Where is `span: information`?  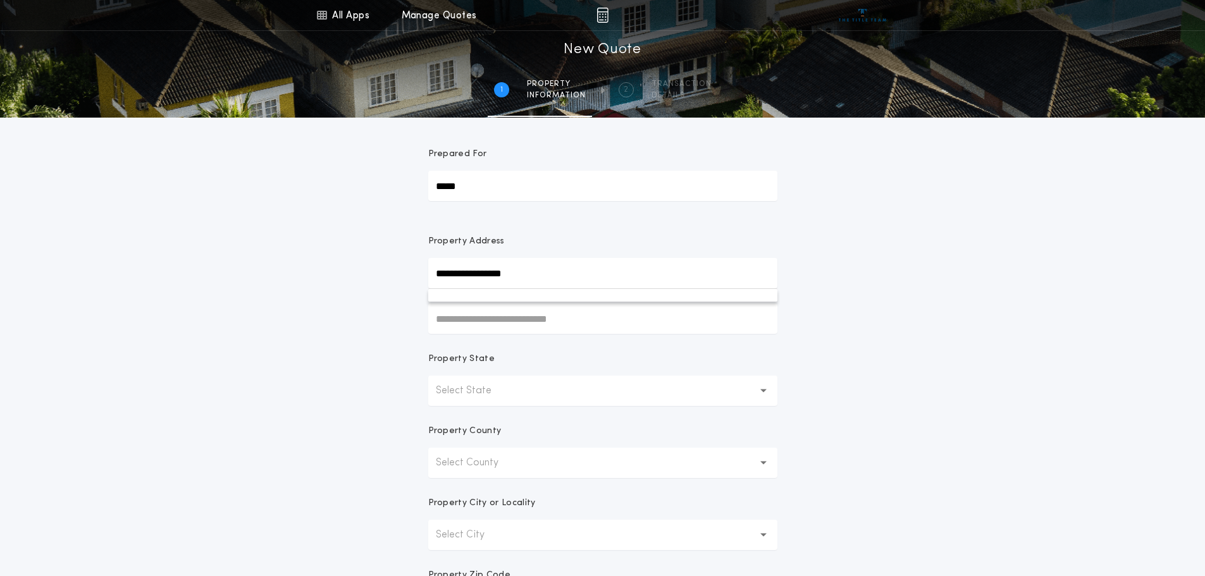 span: information is located at coordinates (556, 95).